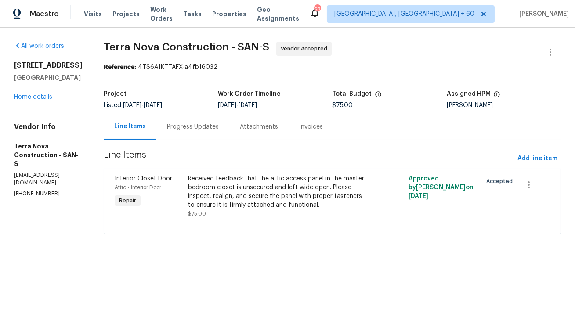  What do you see at coordinates (186, 47) in the screenshot?
I see `span: Terra Nova Construction - SAN-S` at bounding box center [186, 47].